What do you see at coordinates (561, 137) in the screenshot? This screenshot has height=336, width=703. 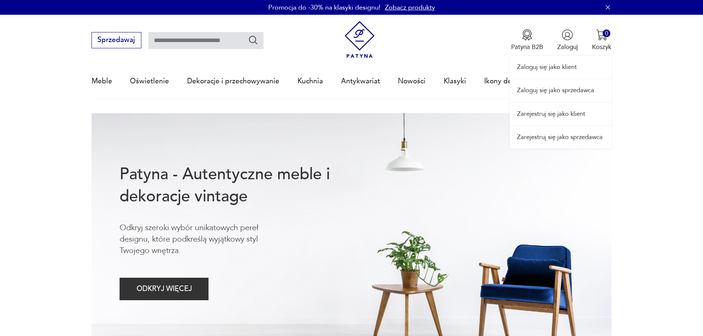 I see `a: Zarejestruj się jako sprzedawca` at bounding box center [561, 137].